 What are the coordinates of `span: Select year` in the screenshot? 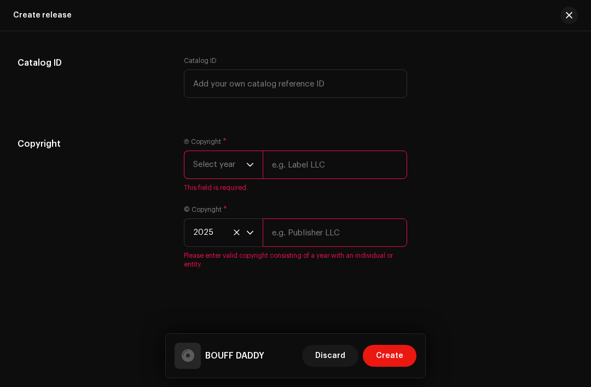 It's located at (219, 165).